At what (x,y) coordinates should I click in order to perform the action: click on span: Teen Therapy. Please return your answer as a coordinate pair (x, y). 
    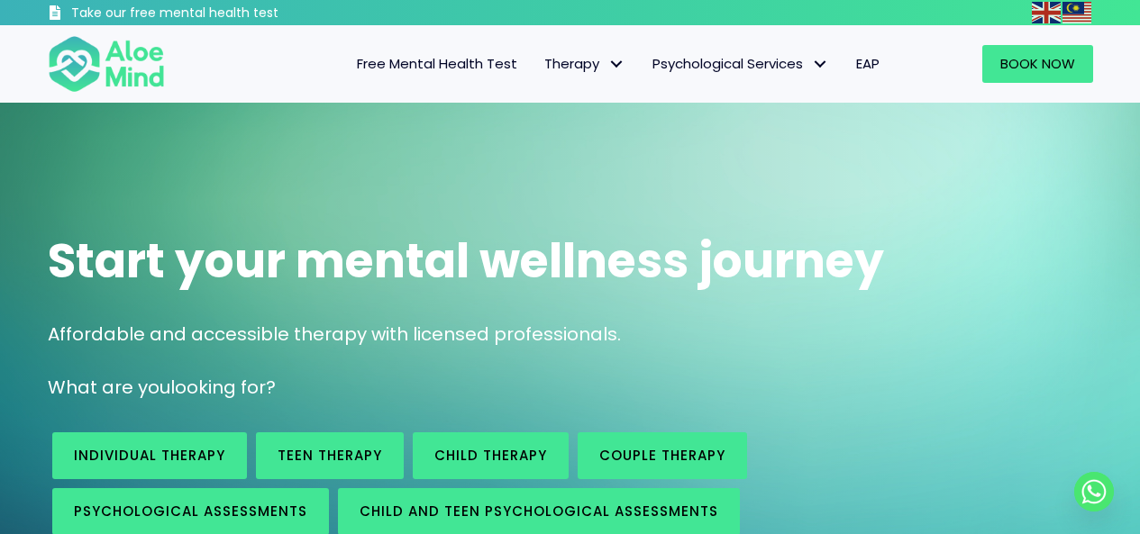
    Looking at the image, I should click on (330, 455).